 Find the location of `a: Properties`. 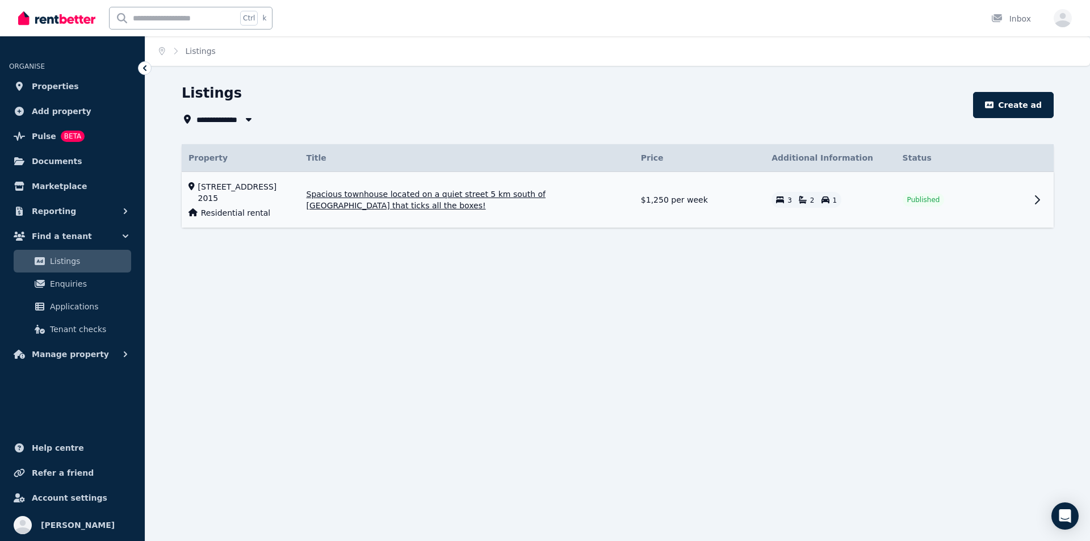

a: Properties is located at coordinates (72, 86).